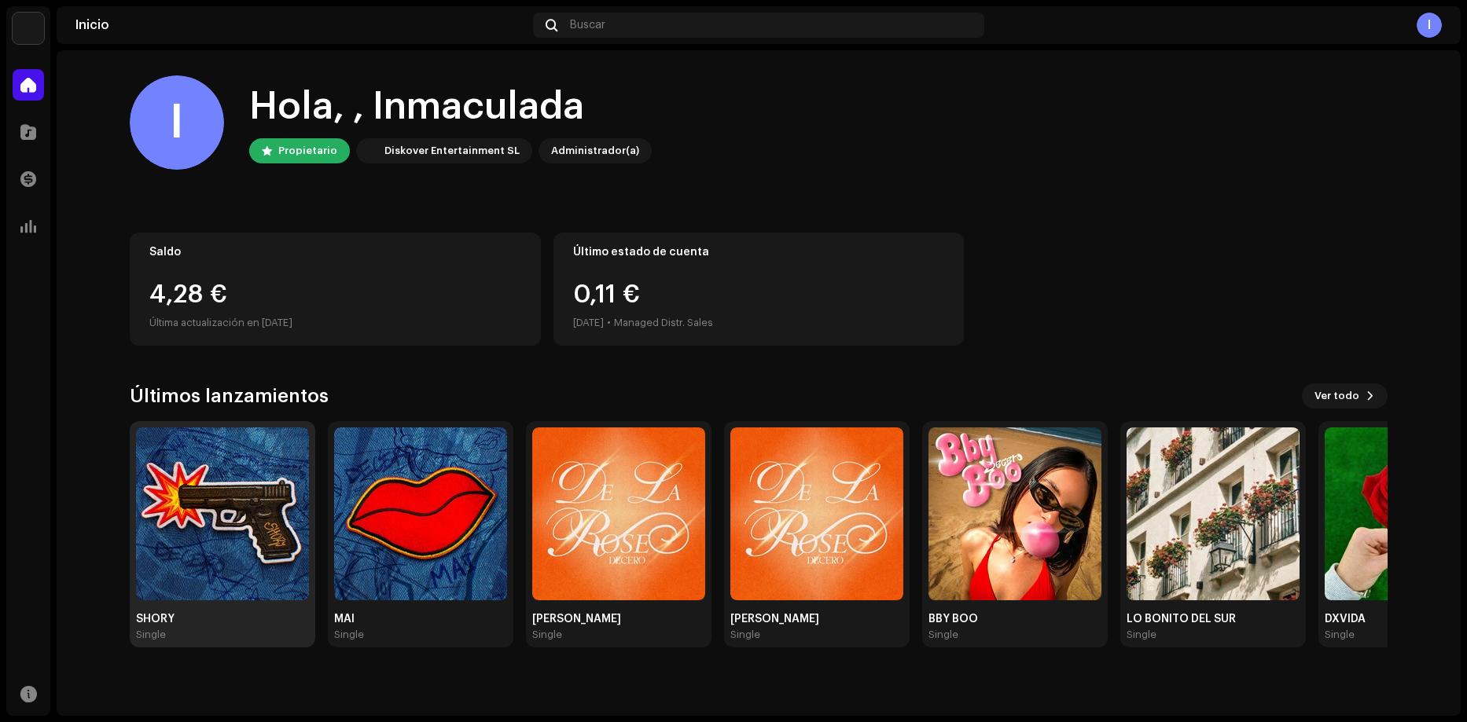 The width and height of the screenshot is (1467, 722). Describe the element at coordinates (421, 619) in the screenshot. I see `div: MAI` at that location.